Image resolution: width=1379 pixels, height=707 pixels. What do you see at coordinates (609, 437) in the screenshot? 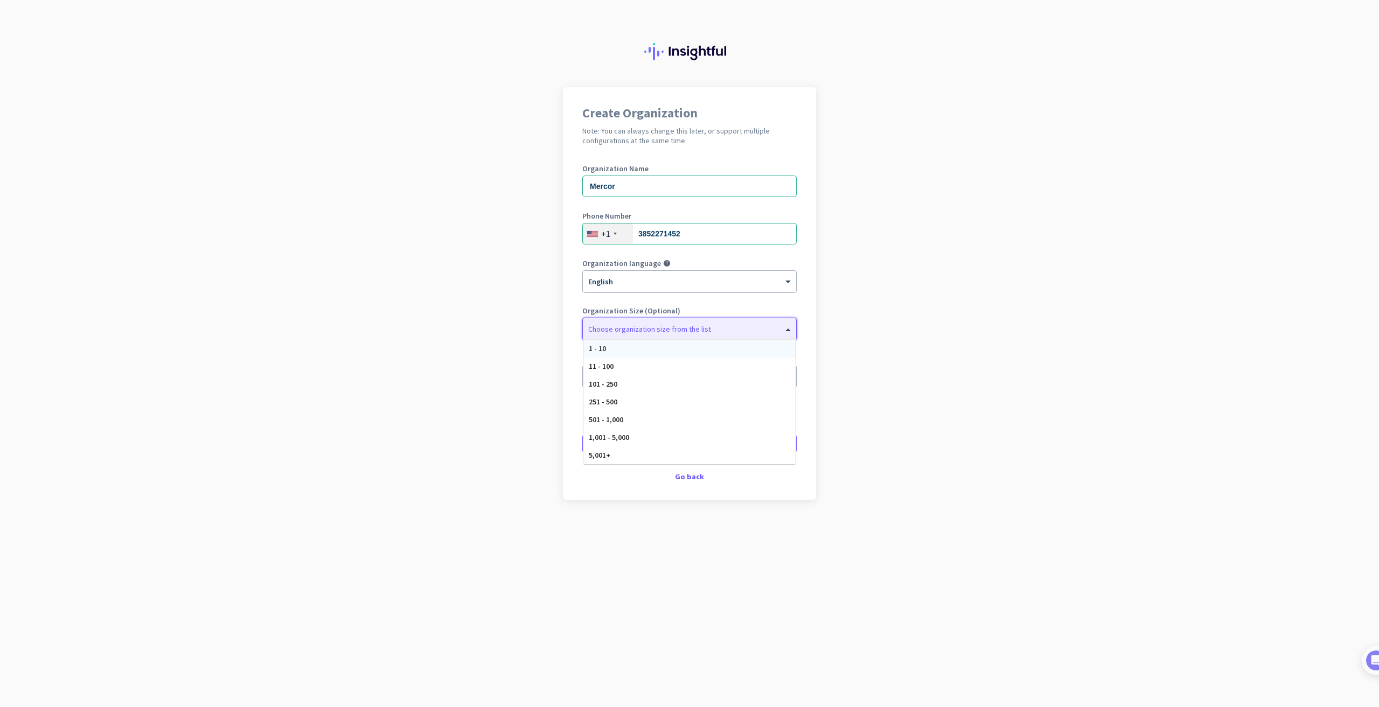
I see `span: 1,001 - 5,000` at bounding box center [609, 437].